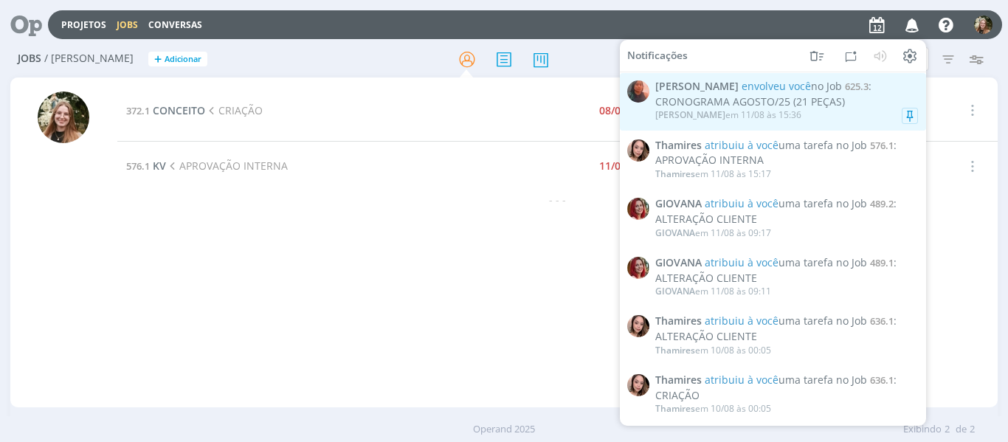  I want to click on button: Projetos, so click(83, 25).